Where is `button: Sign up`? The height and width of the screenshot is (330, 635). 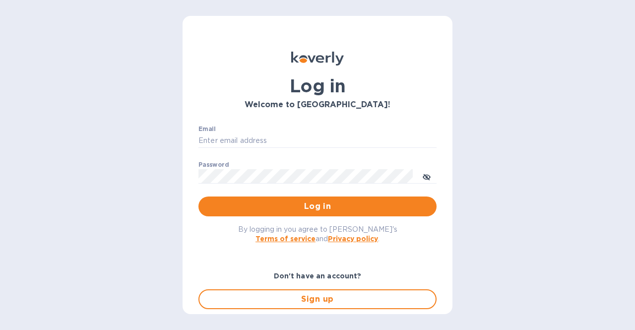
button: Sign up is located at coordinates (318, 299).